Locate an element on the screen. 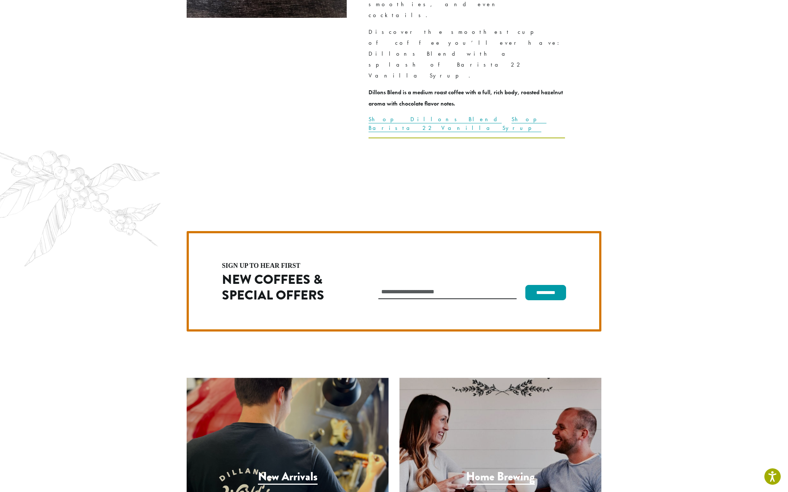 The width and height of the screenshot is (788, 492). p: Discover the smoothest cup of coffee you’ll ever have: Dillons Blend with a splash of Barista 22 ... is located at coordinates (467, 54).